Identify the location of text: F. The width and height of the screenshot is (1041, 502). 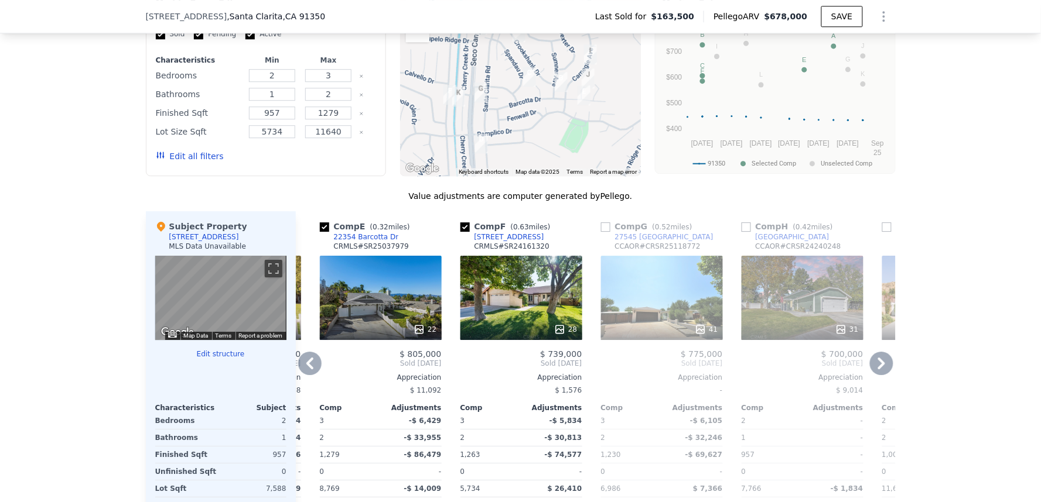
(702, 71).